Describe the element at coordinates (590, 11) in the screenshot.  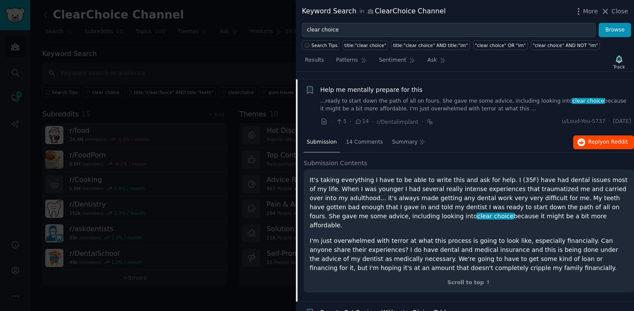
I see `span: More` at that location.